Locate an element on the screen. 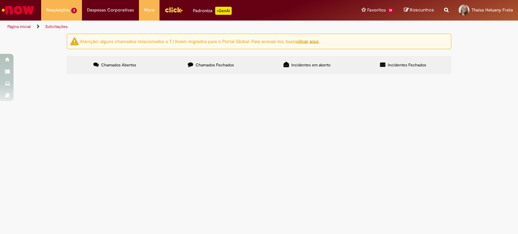 The height and width of the screenshot is (234, 518). p: +GenAi is located at coordinates (223, 11).